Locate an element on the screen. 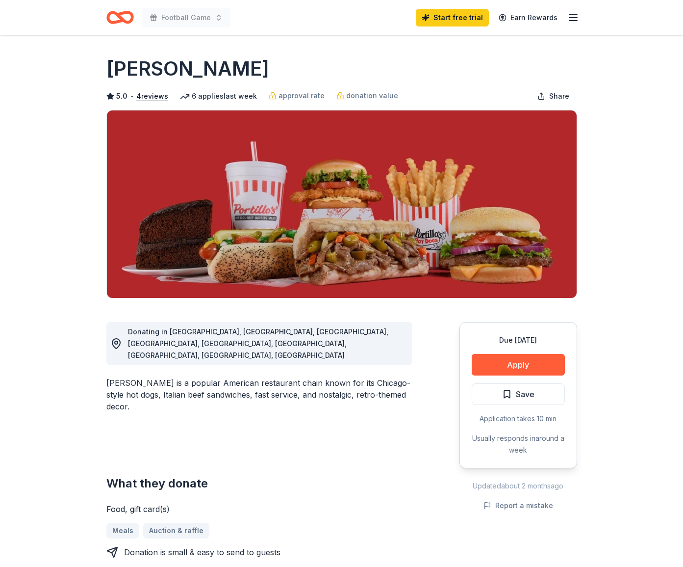 The image size is (683, 567). button: 4reviews is located at coordinates (152, 96).